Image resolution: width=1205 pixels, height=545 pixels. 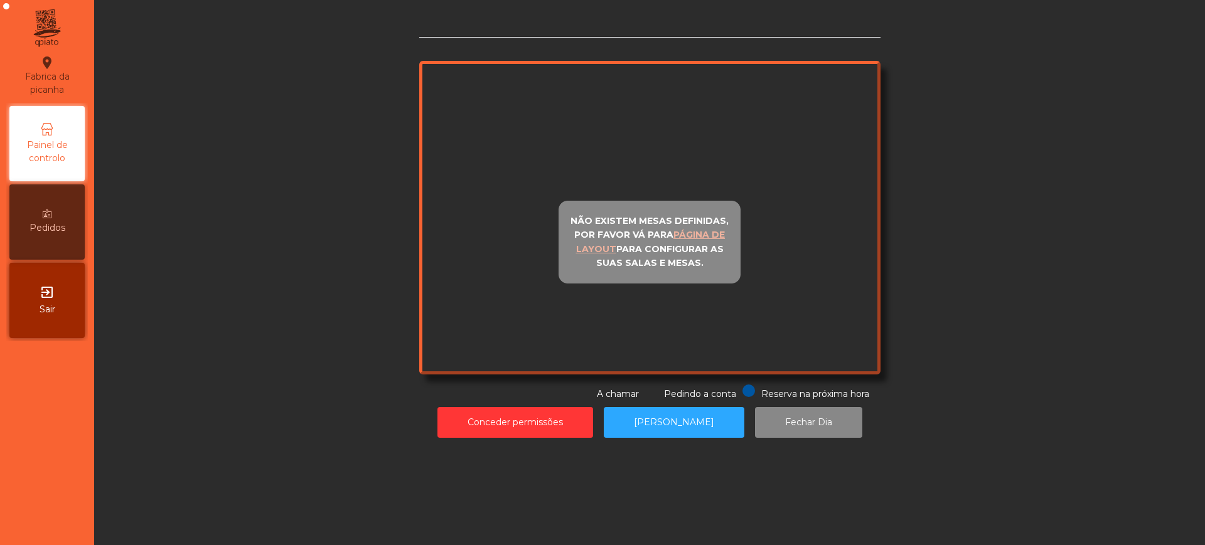 What do you see at coordinates (46, 28) in the screenshot?
I see `img: qpiato` at bounding box center [46, 28].